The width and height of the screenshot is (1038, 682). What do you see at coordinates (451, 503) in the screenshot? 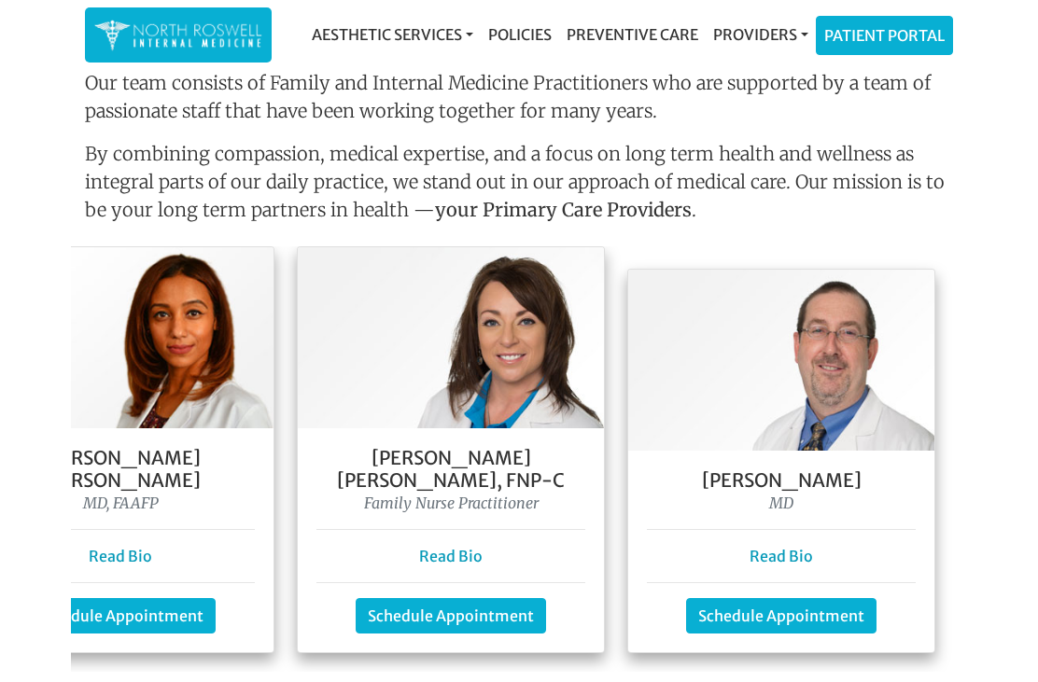
I see `i: Family Nurse Practitioner` at bounding box center [451, 503].